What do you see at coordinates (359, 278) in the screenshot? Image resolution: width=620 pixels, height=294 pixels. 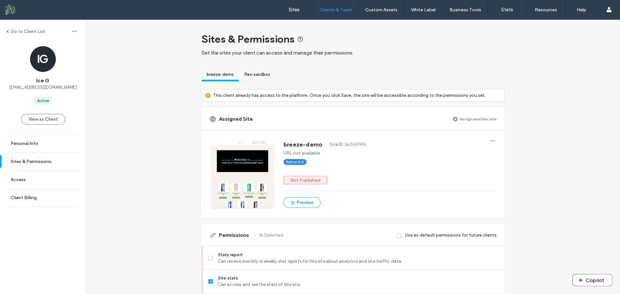 I see `span: Site stats` at bounding box center [359, 278].